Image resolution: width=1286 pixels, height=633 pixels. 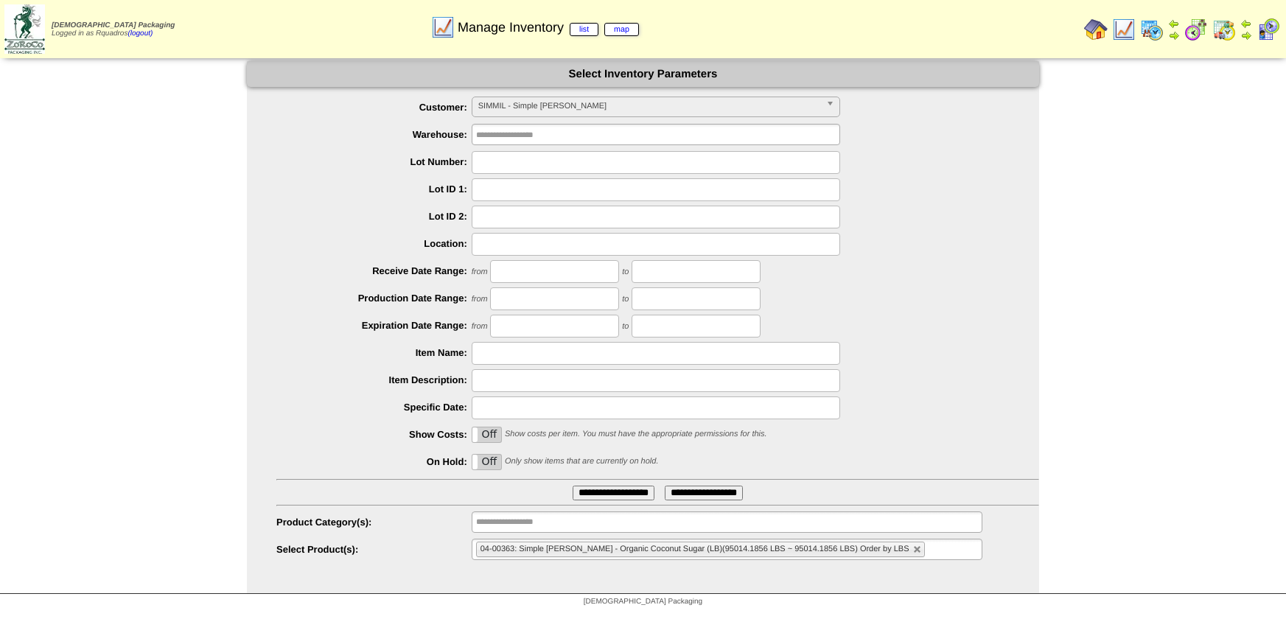 What do you see at coordinates (374, 352) in the screenshot?
I see `label: Item Name:` at bounding box center [374, 352].